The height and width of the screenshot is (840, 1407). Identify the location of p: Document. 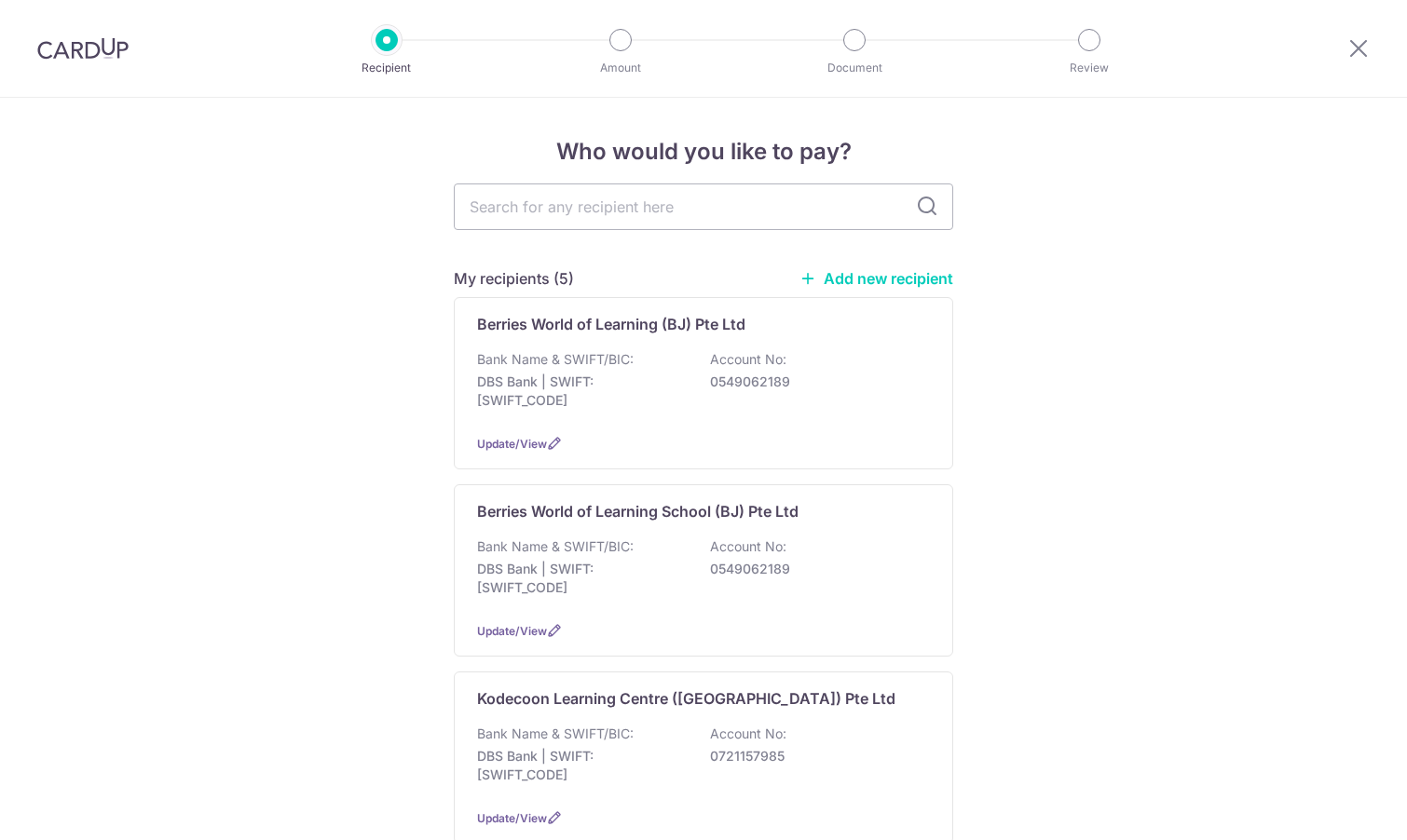
(855, 68).